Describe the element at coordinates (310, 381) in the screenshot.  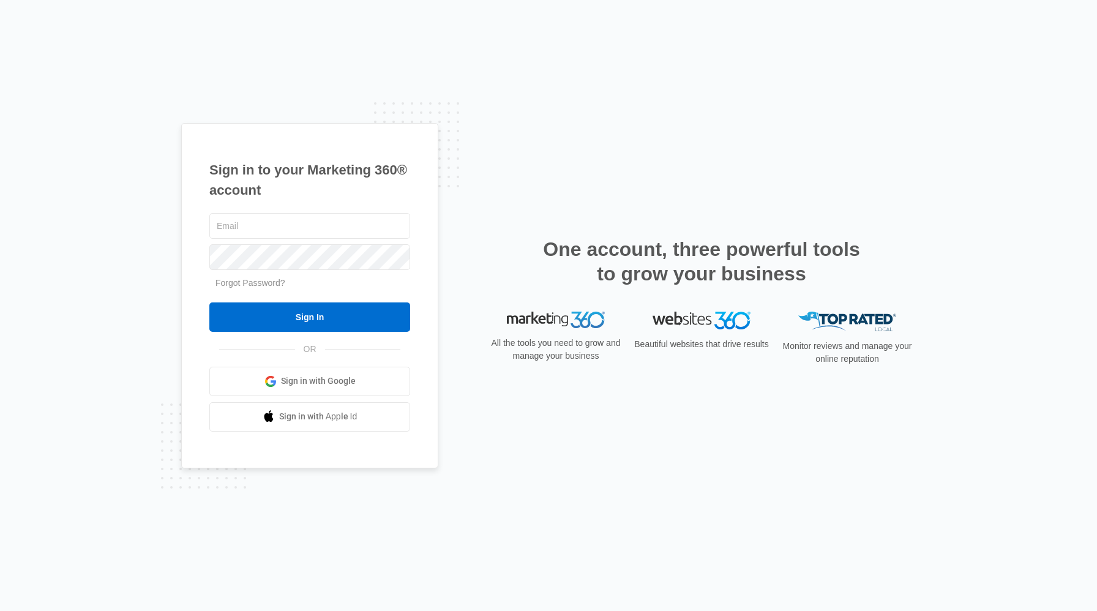
I see `a: Sign in with Google` at that location.